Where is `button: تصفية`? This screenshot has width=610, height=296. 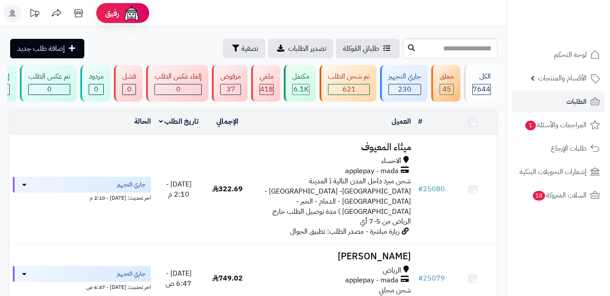
button: تصفية is located at coordinates (244, 49).